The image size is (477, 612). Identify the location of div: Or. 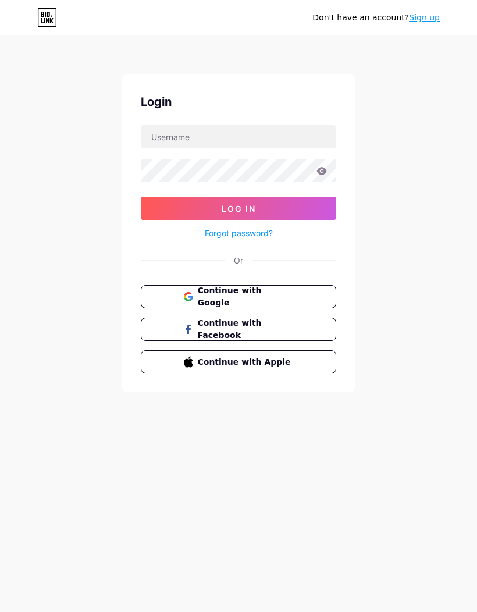
(238, 260).